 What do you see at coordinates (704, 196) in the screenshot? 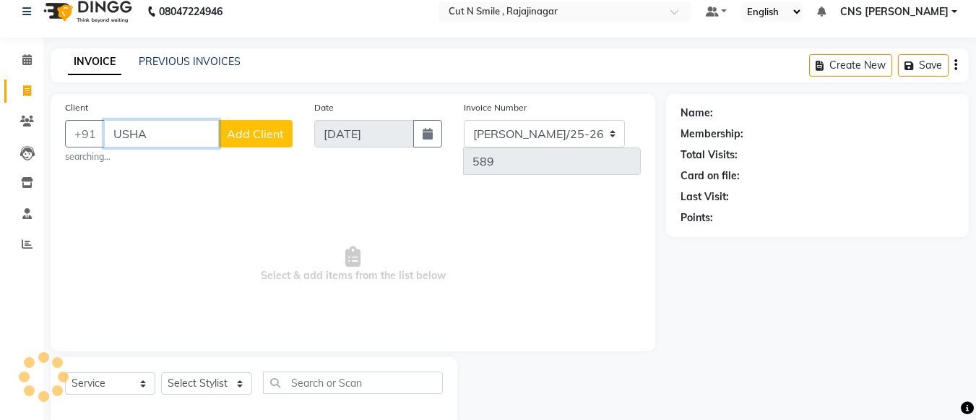
I see `div: Last Visit:` at bounding box center [704, 196].